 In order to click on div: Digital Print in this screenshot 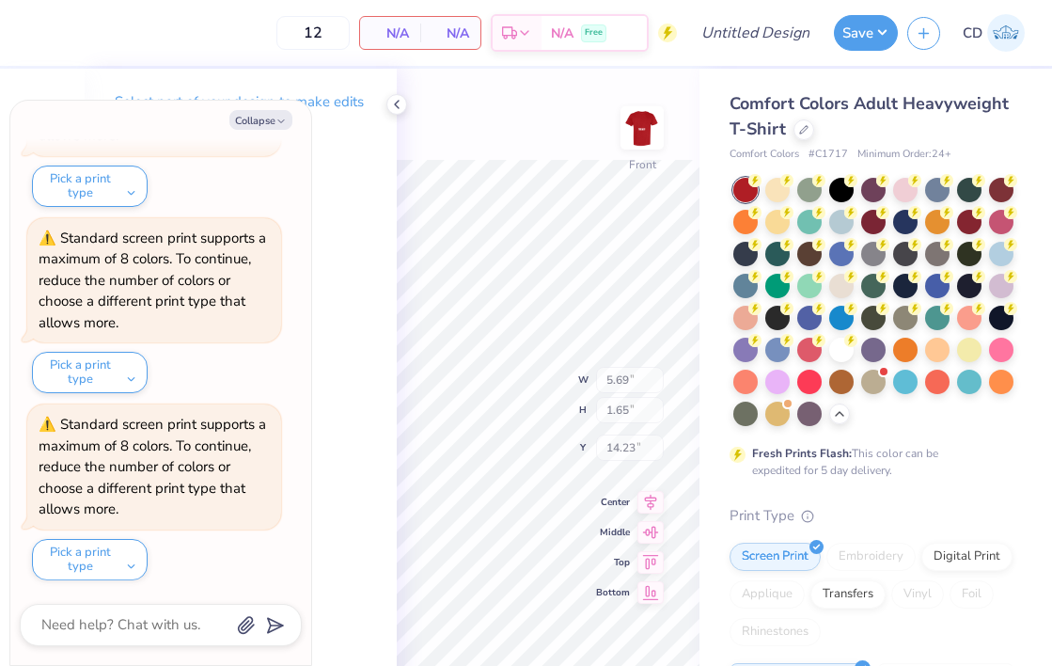, I will do `click(966, 557)`.